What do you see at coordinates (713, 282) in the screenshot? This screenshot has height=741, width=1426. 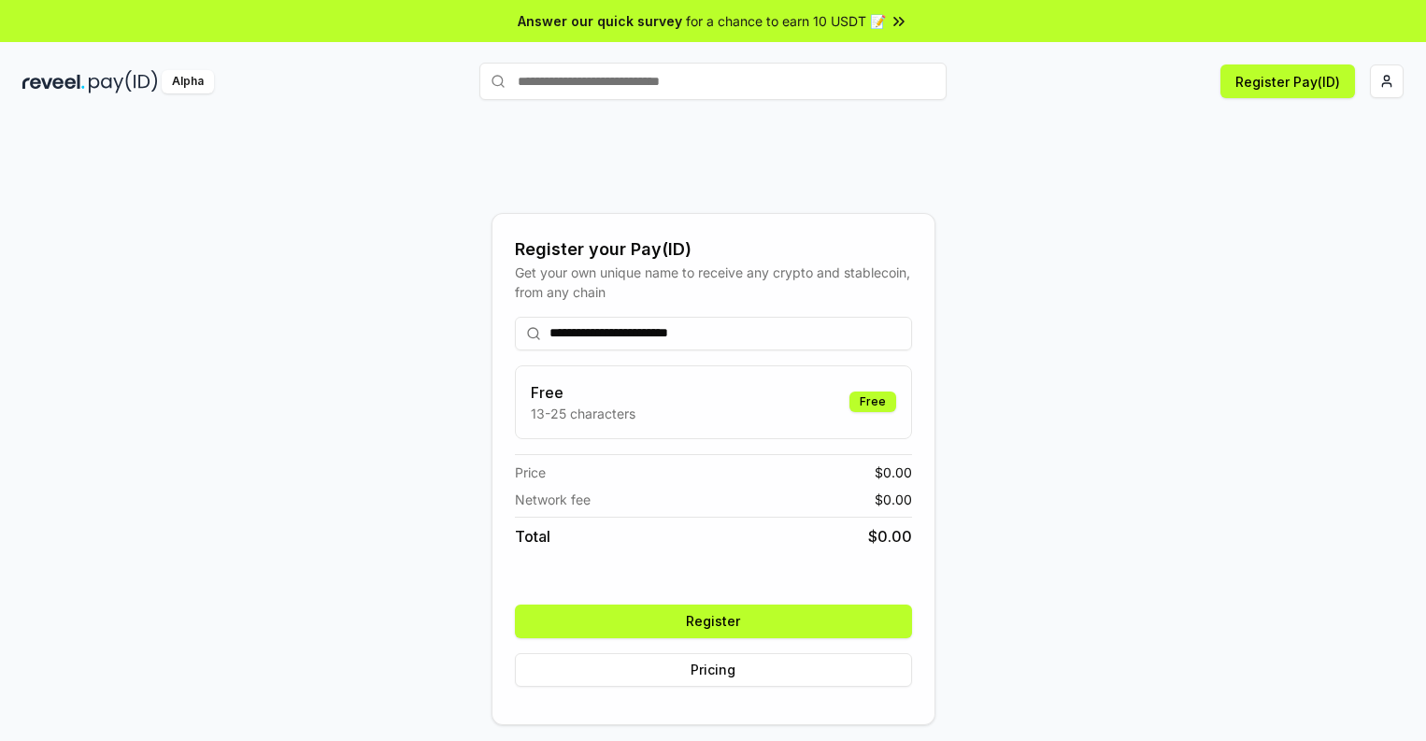 I see `div: Get your own unique name to receive any crypto and stablecoin, from any chain` at bounding box center [713, 282].